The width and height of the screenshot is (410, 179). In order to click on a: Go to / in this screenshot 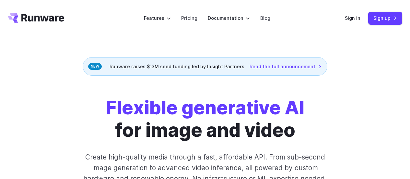, I will do `click(36, 18)`.